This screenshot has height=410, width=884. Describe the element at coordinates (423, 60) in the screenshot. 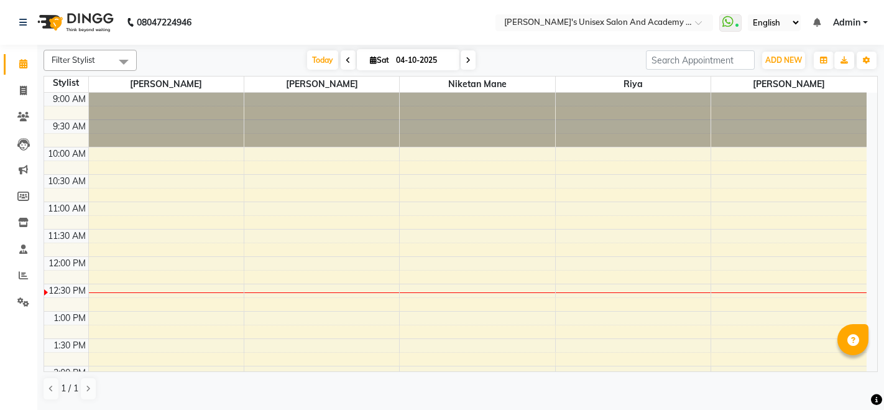

I see `input: 2025-10-04` at that location.